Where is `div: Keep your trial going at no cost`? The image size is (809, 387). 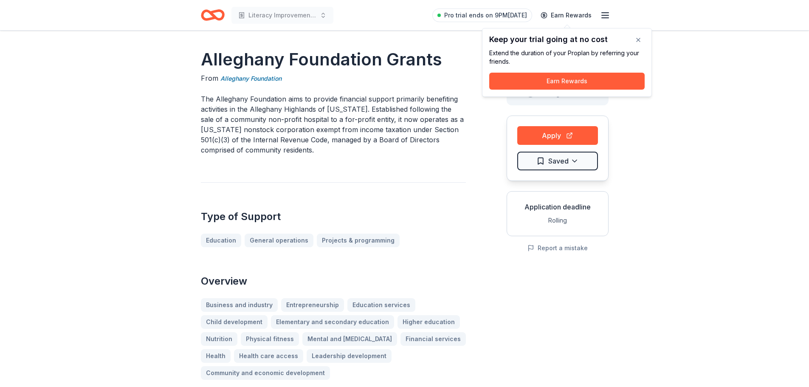 div: Keep your trial going at no cost is located at coordinates (567, 40).